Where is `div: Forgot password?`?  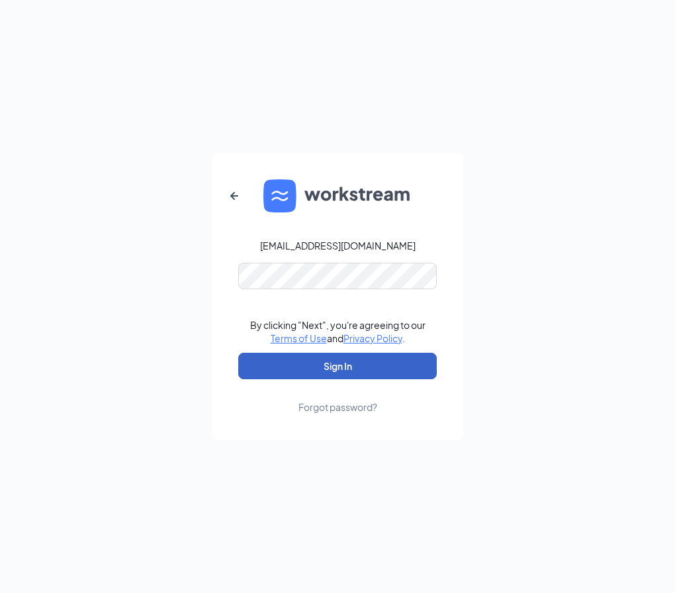 div: Forgot password? is located at coordinates (338, 407).